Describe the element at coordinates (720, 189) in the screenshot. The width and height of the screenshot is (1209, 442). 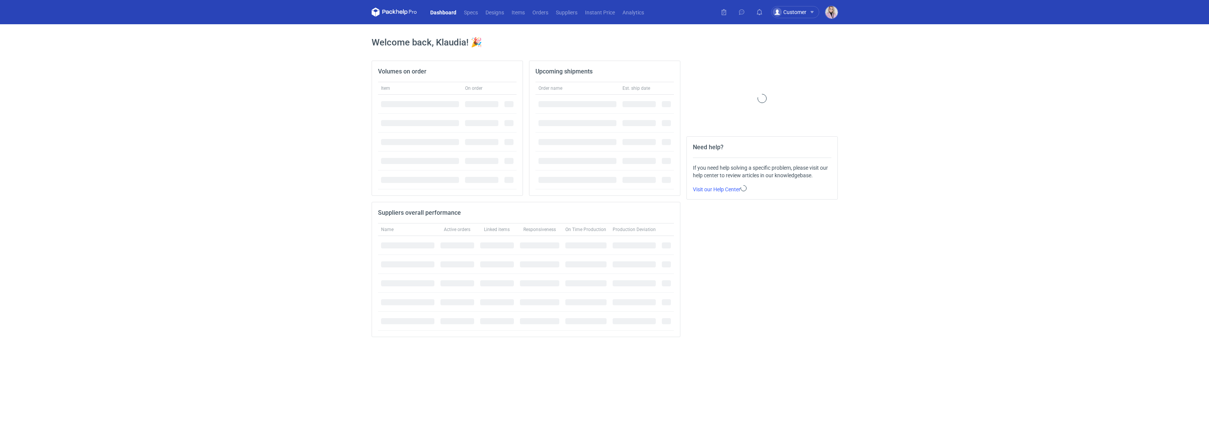
I see `a: Visit our Help Center` at that location.